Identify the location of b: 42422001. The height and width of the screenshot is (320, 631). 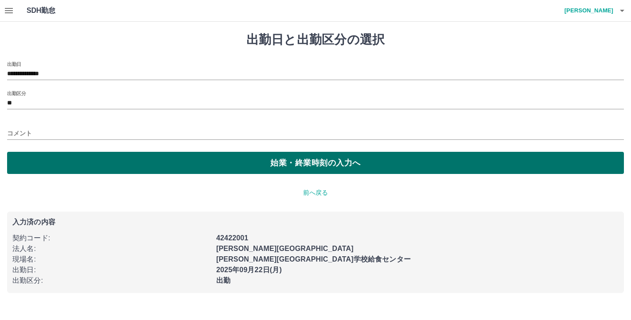
(232, 238).